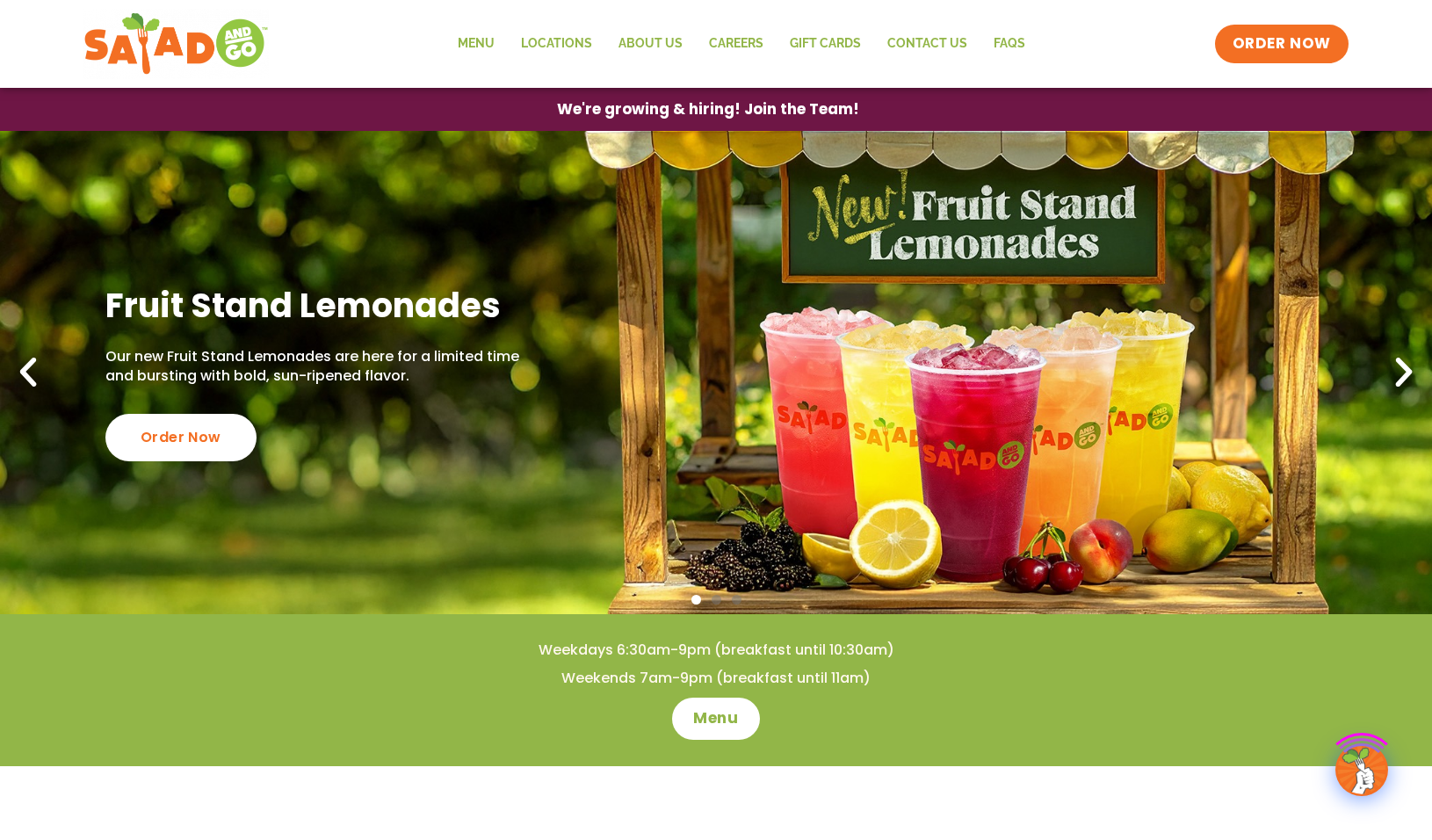 This screenshot has width=1432, height=840. I want to click on img: new-SAG-logo-768×292, so click(176, 44).